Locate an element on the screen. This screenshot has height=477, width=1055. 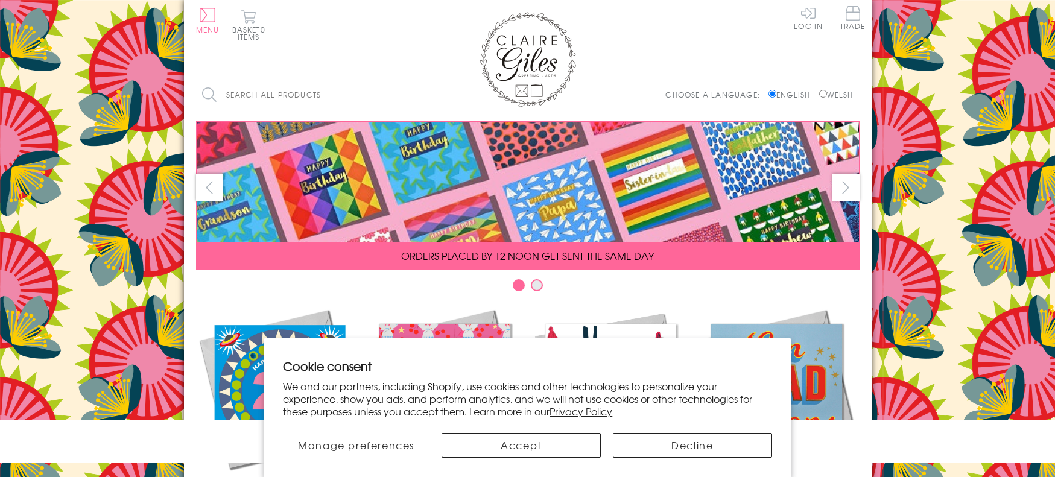
button: Basket0 items is located at coordinates (248, 25).